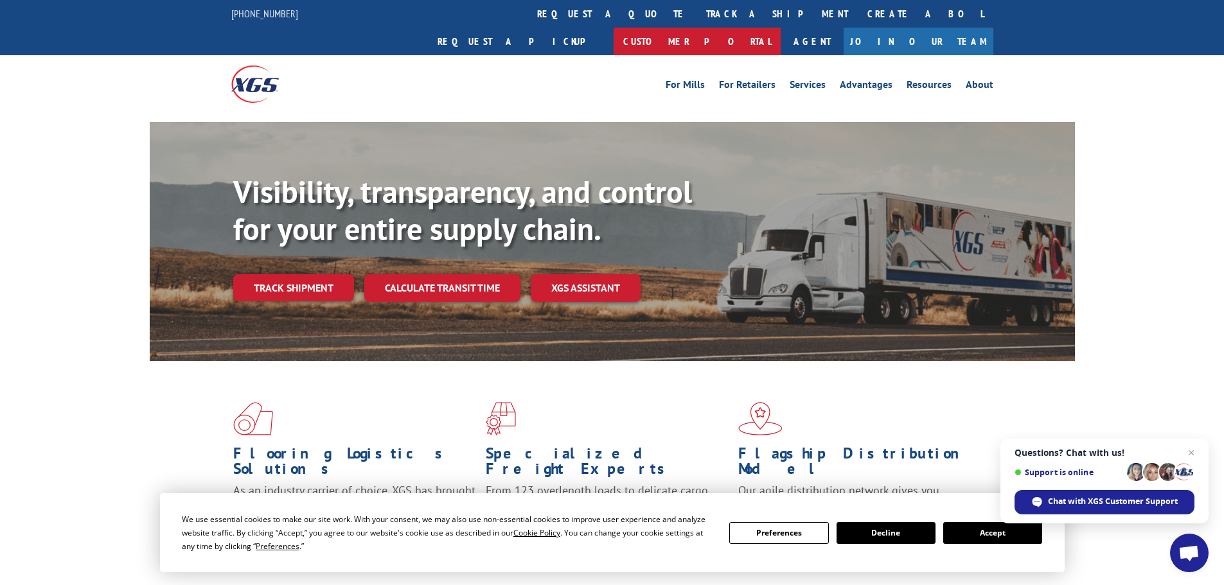 This screenshot has height=585, width=1224. I want to click on span: As an industry carrier of choice, XGS has brought innovation and dedication to flooring logistics..., so click(354, 506).